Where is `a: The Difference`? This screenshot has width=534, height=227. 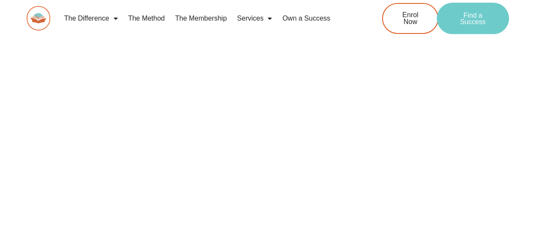
a: The Difference is located at coordinates (91, 18).